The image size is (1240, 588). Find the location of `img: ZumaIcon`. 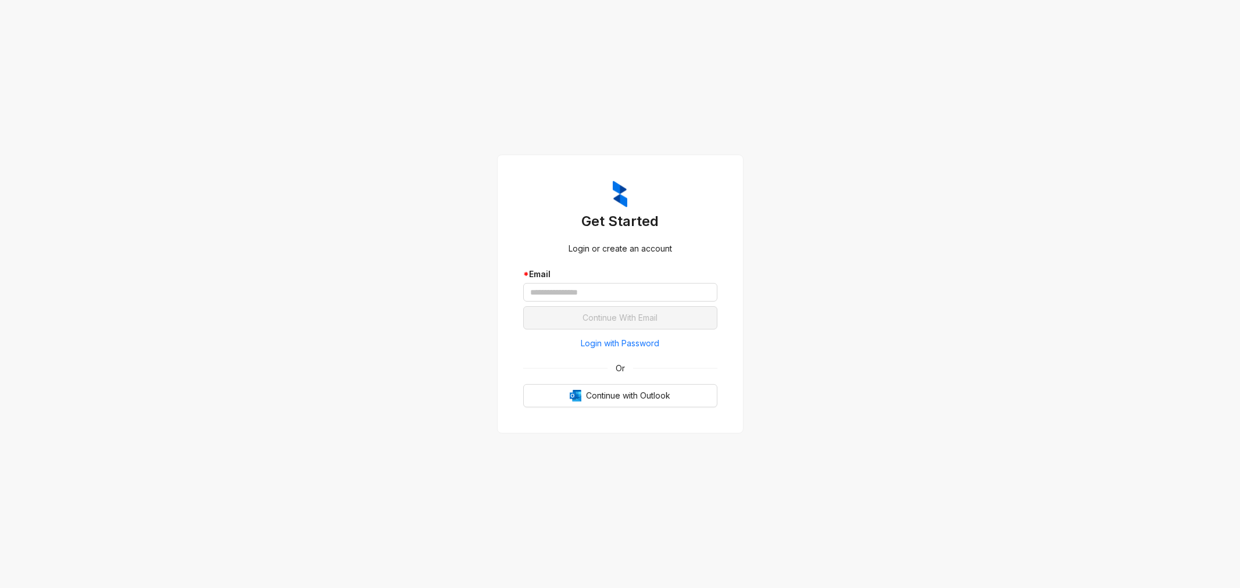

img: ZumaIcon is located at coordinates (620, 194).